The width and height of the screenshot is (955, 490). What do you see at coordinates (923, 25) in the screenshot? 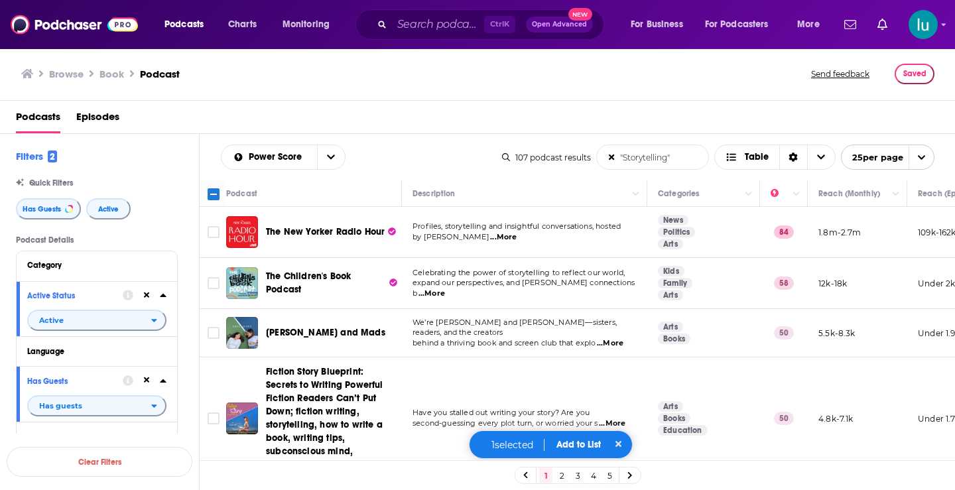
I see `button: Show profile menu` at bounding box center [923, 25].